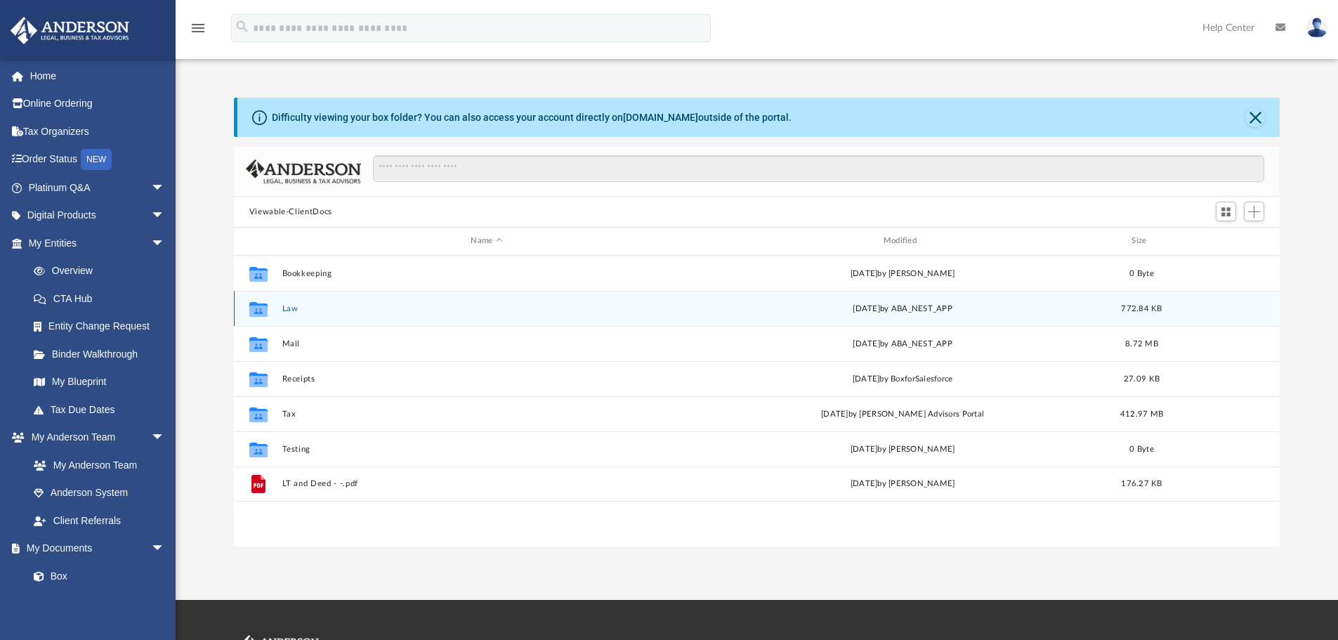 Image resolution: width=1338 pixels, height=640 pixels. I want to click on button: Bookkeeping, so click(486, 273).